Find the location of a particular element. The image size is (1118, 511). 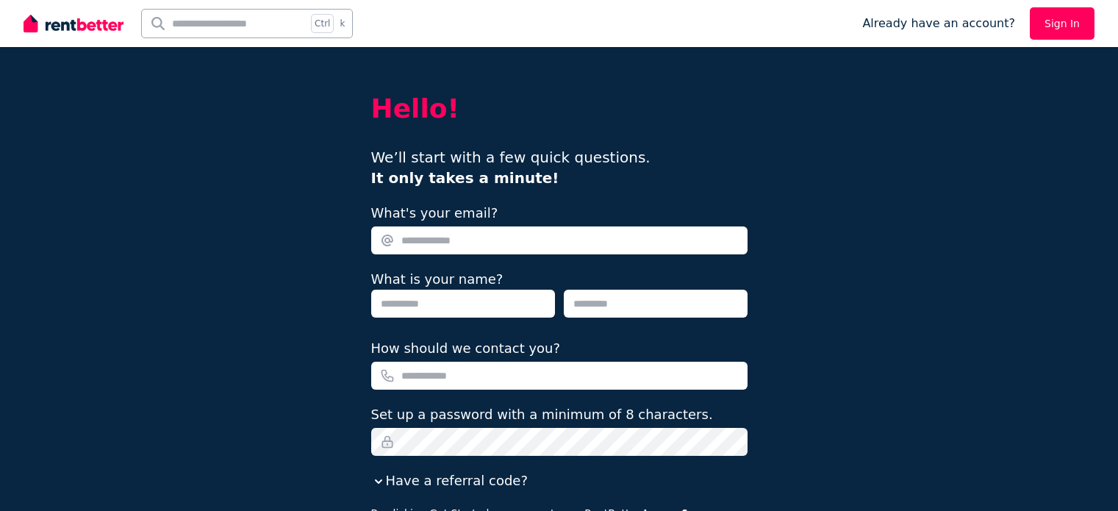

span: Already have an account? is located at coordinates (938, 24).